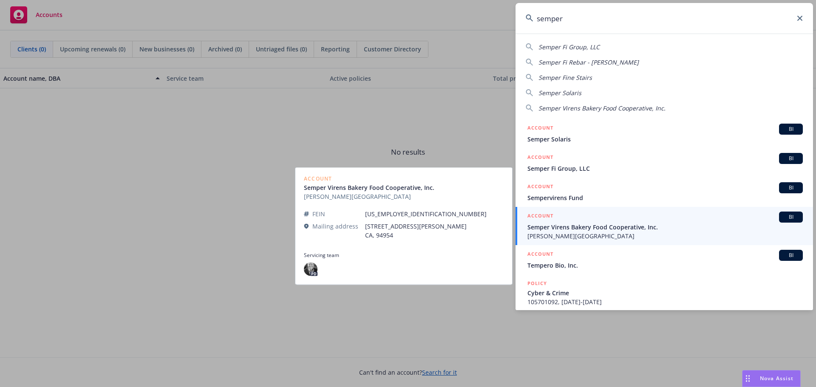 The width and height of the screenshot is (816, 387). What do you see at coordinates (664, 163) in the screenshot?
I see `a: ACCOUNTBISemper Fi Group, LLC` at bounding box center [664, 163].